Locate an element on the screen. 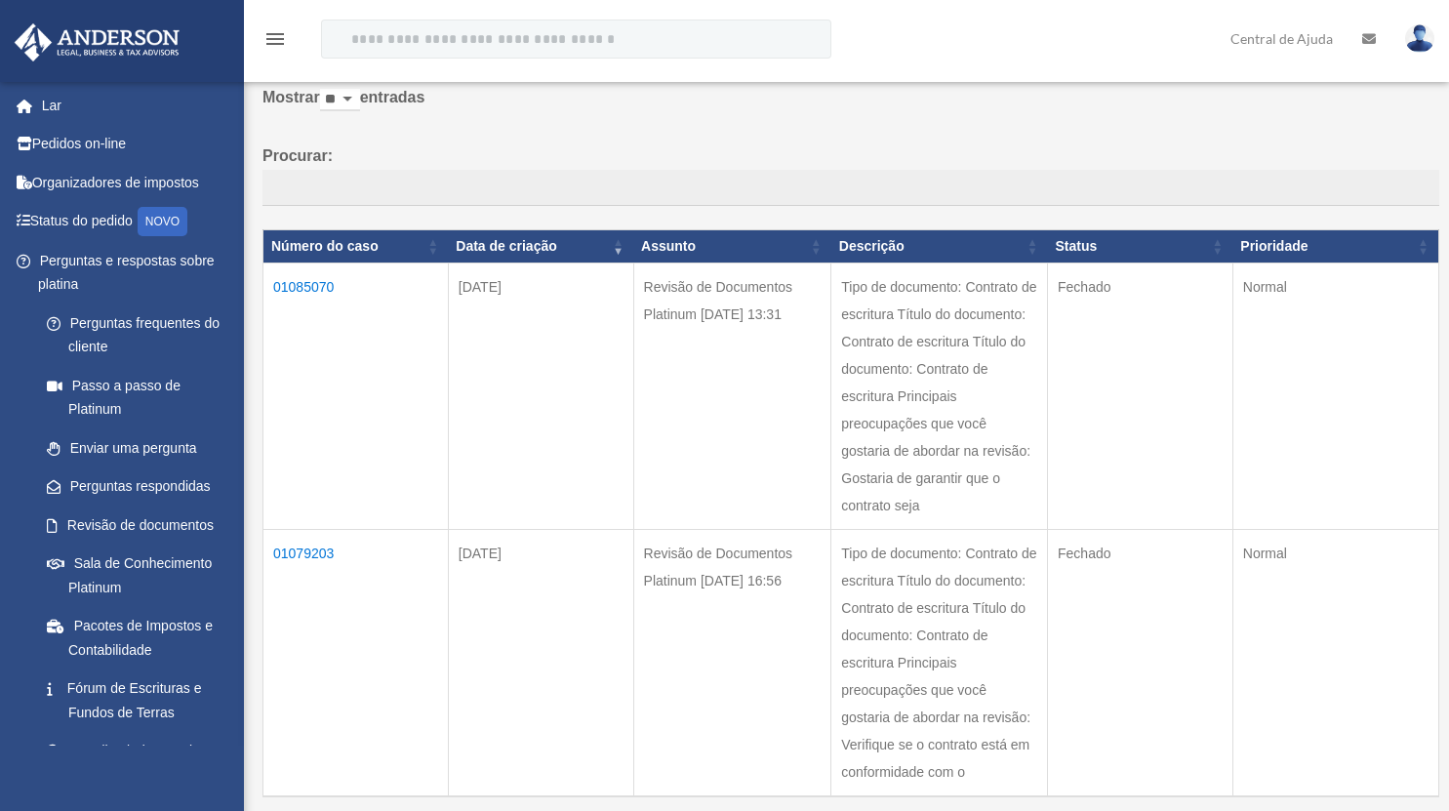 The width and height of the screenshot is (1449, 811). font: 01085070 is located at coordinates (303, 287).